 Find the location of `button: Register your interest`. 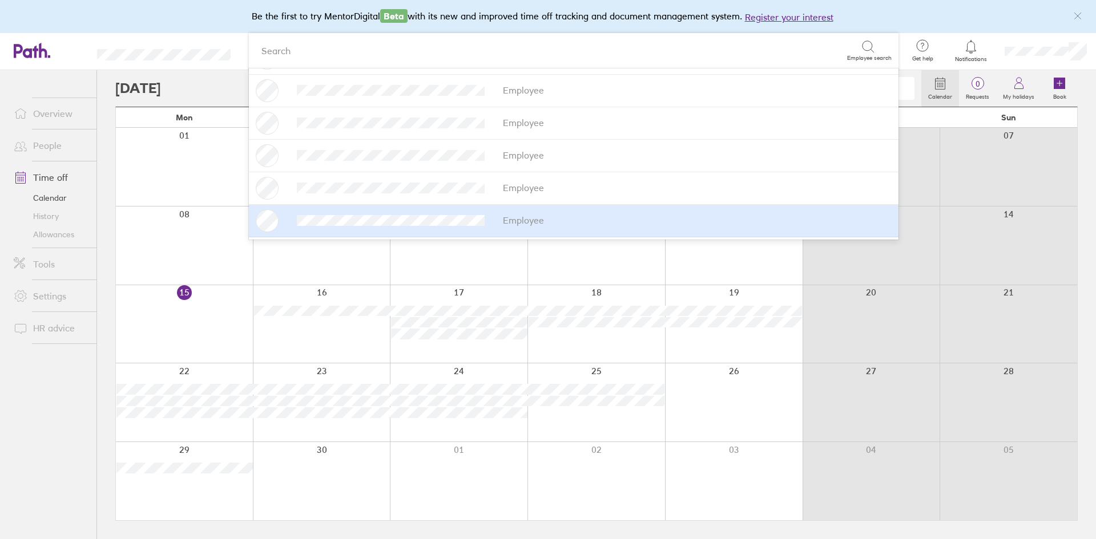

button: Register your interest is located at coordinates (789, 17).